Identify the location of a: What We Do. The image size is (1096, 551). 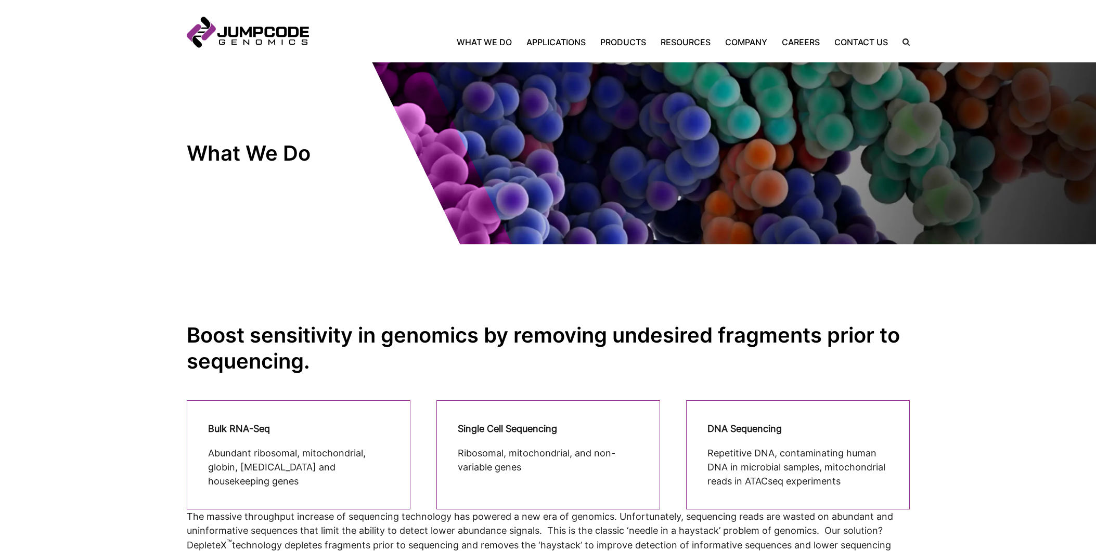
(488, 42).